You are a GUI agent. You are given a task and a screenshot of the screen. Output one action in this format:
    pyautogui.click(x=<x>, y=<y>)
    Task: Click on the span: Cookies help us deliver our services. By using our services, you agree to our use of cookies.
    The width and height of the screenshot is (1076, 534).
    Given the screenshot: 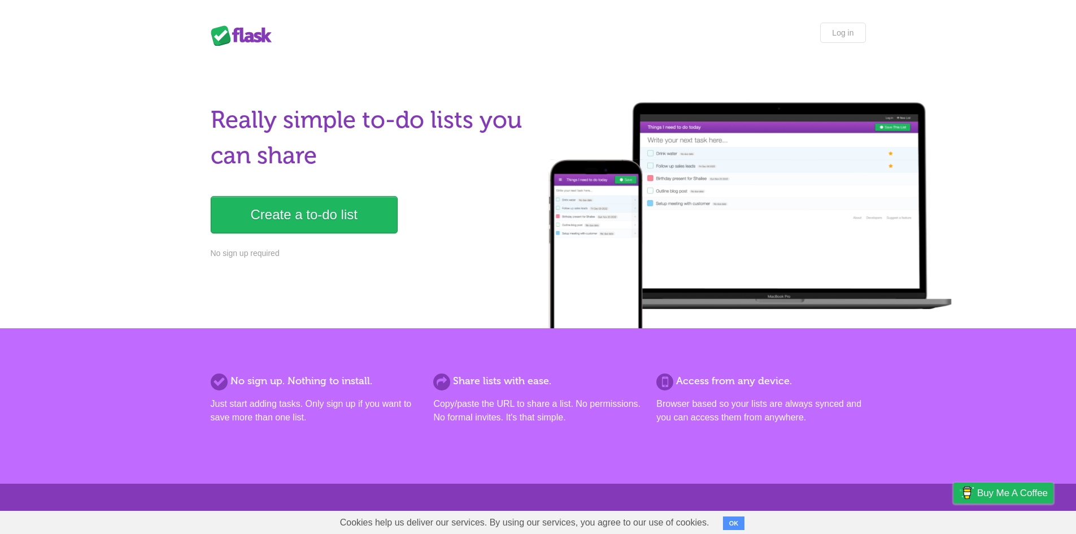 What is the action you would take?
    pyautogui.click(x=525, y=523)
    